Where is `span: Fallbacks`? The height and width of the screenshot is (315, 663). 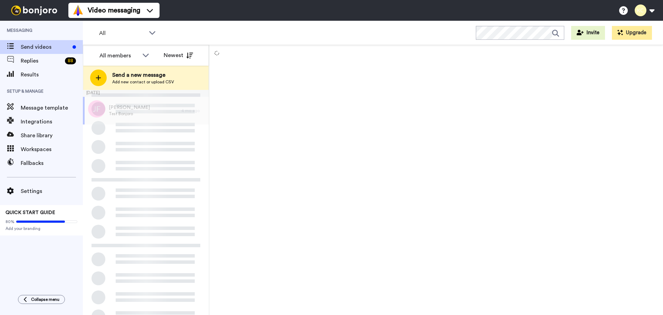 span: Fallbacks is located at coordinates (52, 163).